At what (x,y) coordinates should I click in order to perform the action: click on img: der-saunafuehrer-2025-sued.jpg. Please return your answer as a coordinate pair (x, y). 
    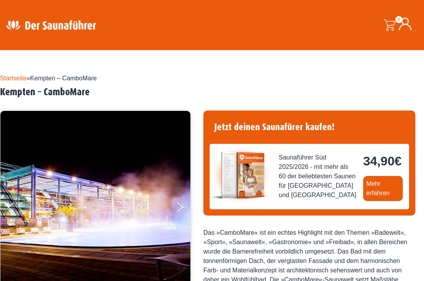
    Looking at the image, I should click on (241, 175).